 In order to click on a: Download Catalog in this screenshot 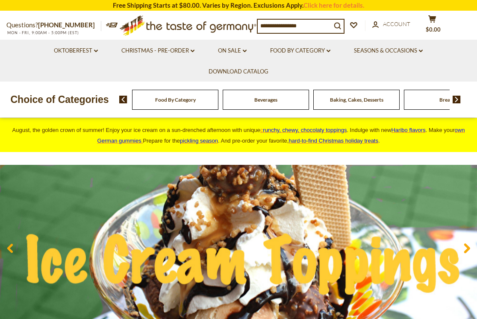, I will do `click(238, 72)`.